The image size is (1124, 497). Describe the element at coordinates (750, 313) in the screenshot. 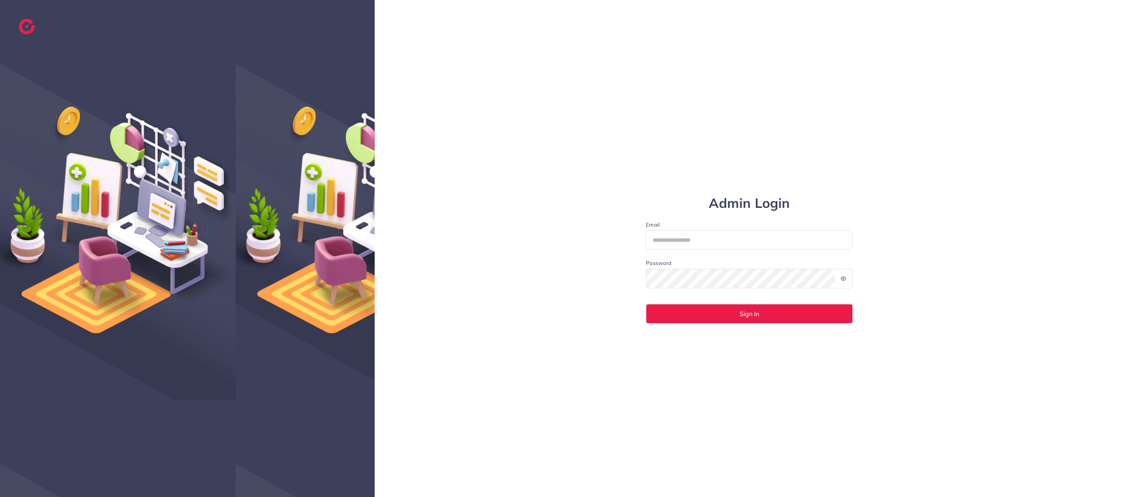

I see `button: Sign In` at that location.